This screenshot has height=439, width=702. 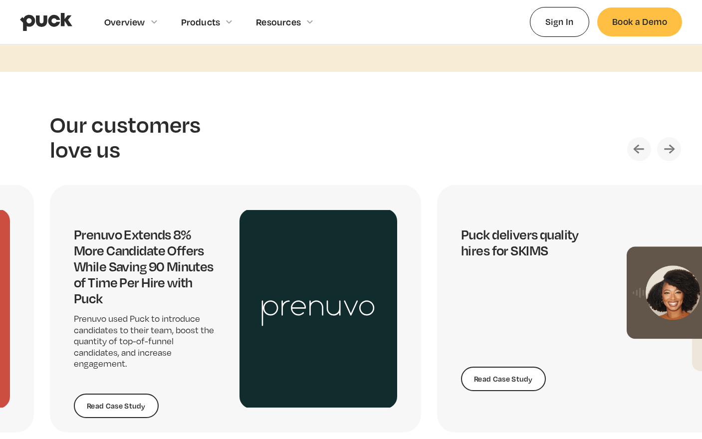 I want to click on a: Book a Demo, so click(x=640, y=21).